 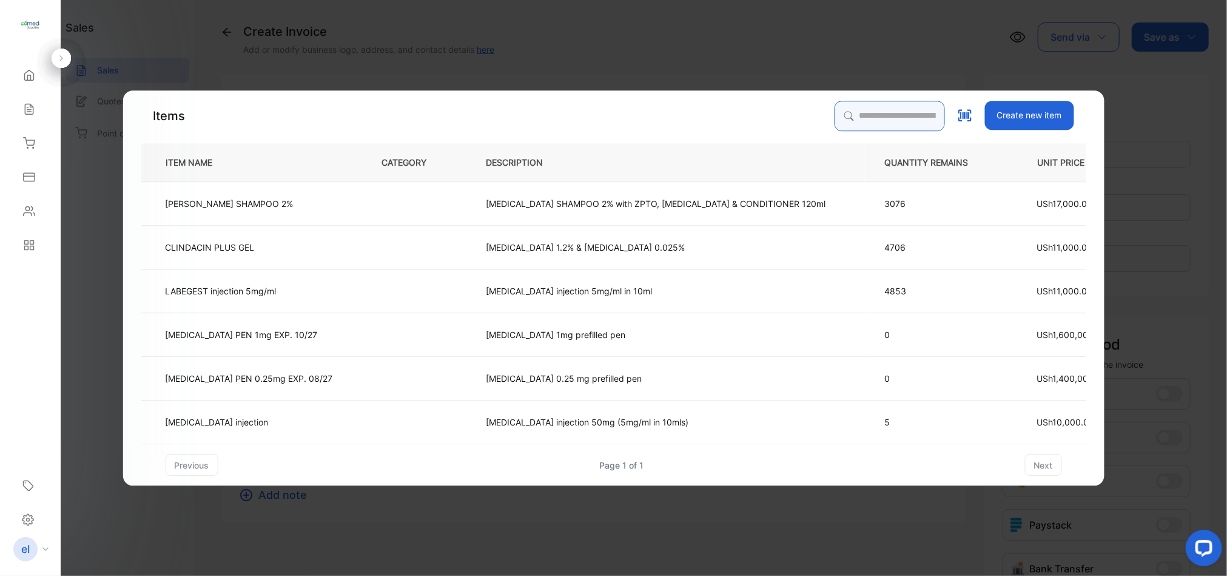 I want to click on span: USh1,600,000.00, so click(x=1072, y=334).